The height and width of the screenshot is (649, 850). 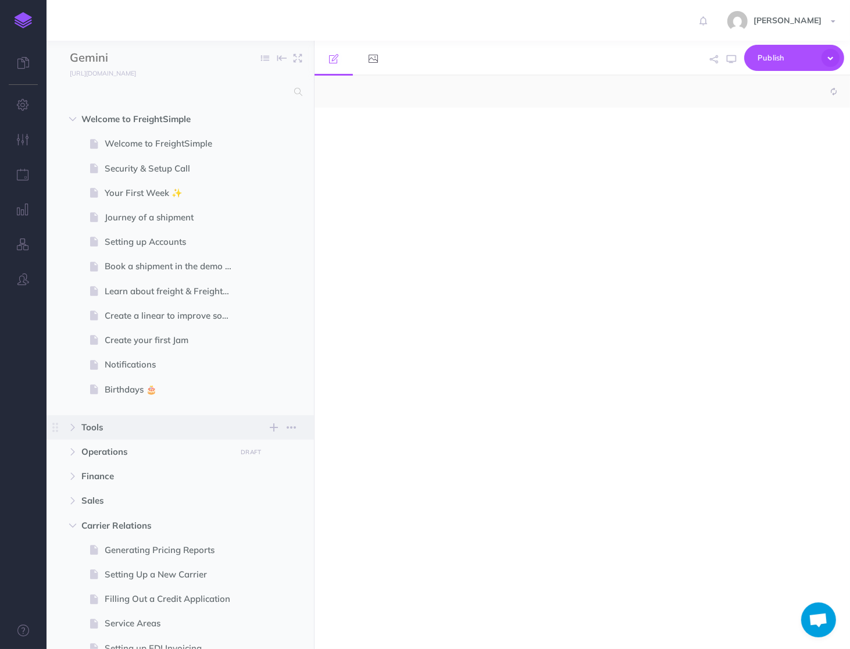 I want to click on input: Documentation Name, so click(x=138, y=58).